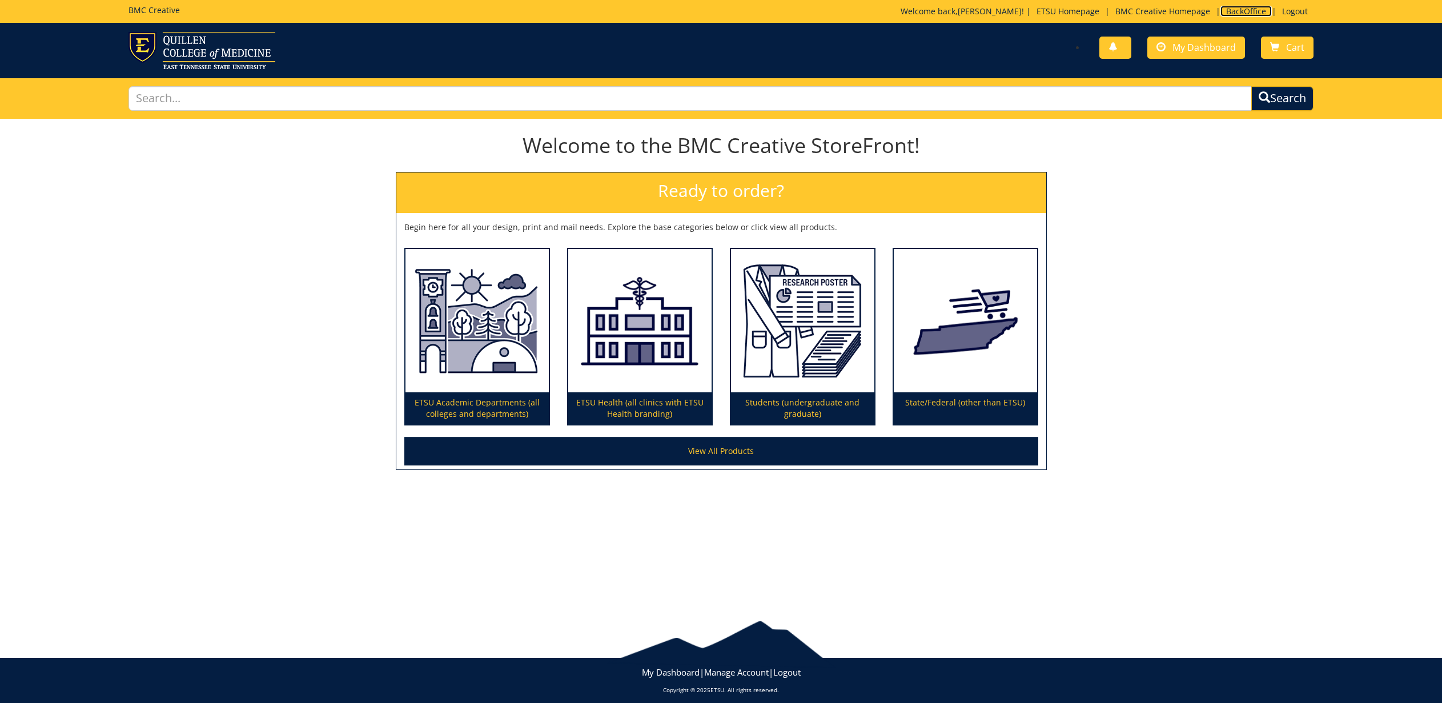  What do you see at coordinates (717, 690) in the screenshot?
I see `a: ETSU` at bounding box center [717, 690].